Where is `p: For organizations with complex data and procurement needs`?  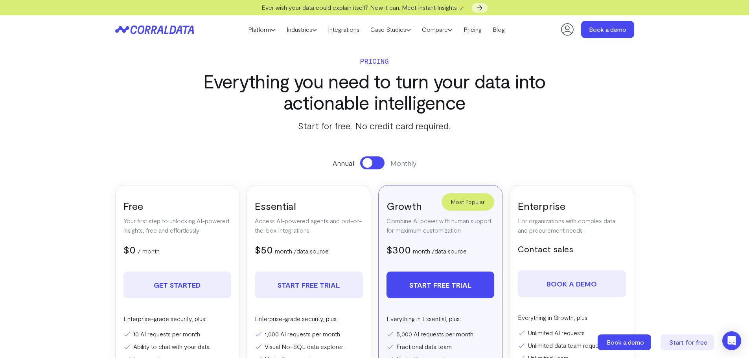
p: For organizations with complex data and procurement needs is located at coordinates (572, 226).